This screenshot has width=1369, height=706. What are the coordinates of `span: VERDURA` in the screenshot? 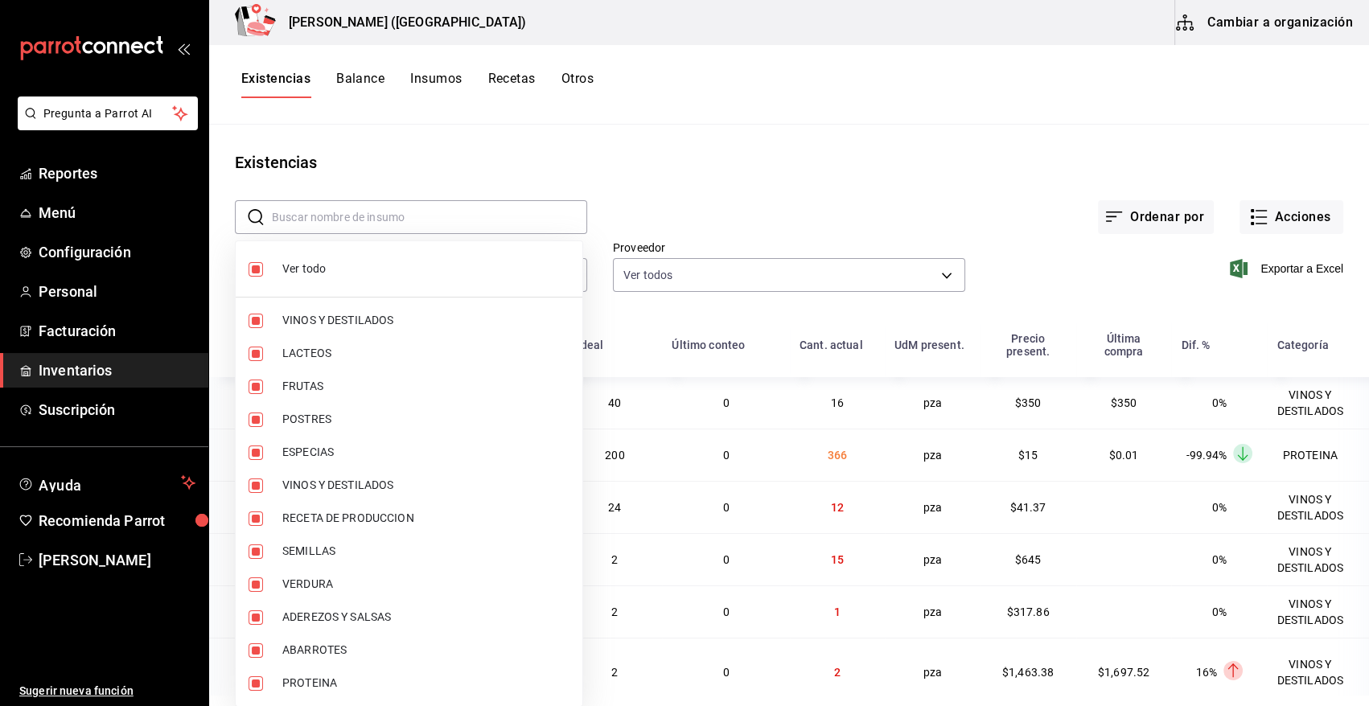 It's located at (425, 584).